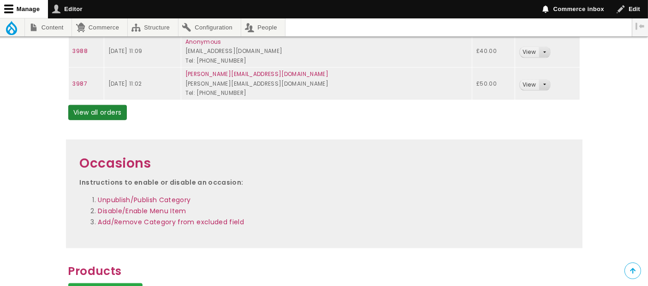 The height and width of the screenshot is (286, 648). Describe the element at coordinates (144, 200) in the screenshot. I see `a: Unpublish/Publish Category` at that location.